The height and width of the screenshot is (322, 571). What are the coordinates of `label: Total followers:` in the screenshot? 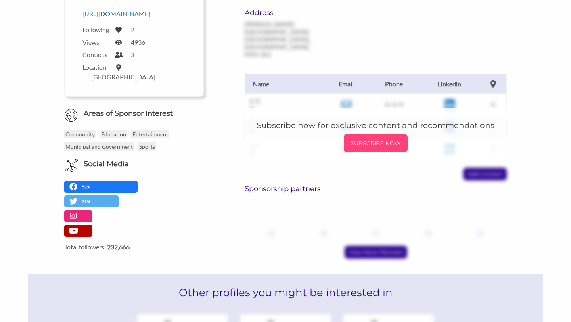 It's located at (134, 247).